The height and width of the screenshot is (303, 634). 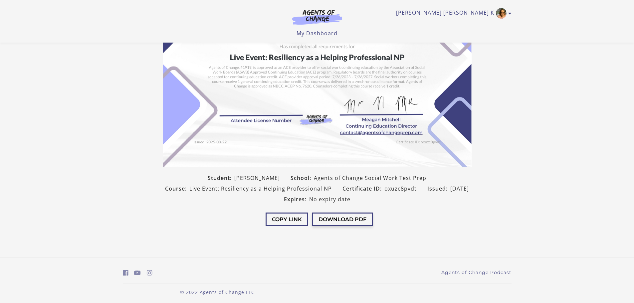 I want to click on a: Agents of Change Podcast, so click(x=477, y=273).